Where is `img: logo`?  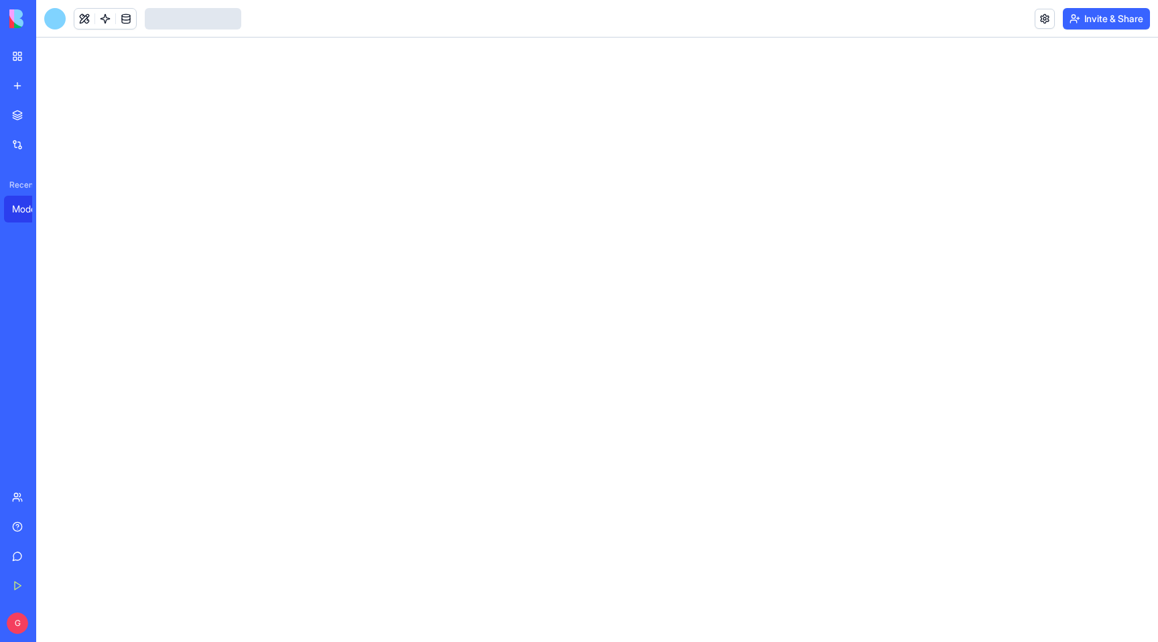 img: logo is located at coordinates (51, 19).